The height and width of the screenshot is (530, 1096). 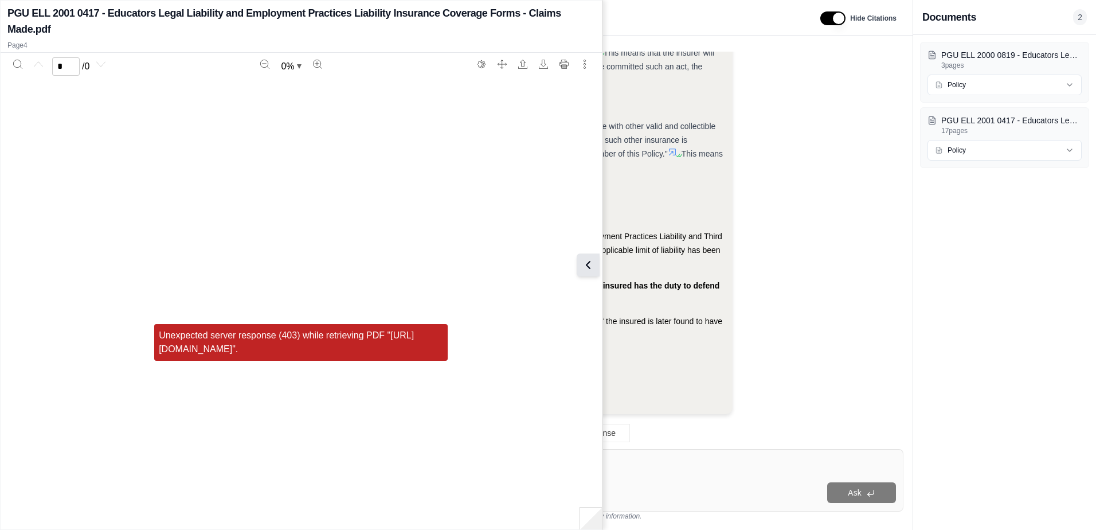 What do you see at coordinates (318, 64) in the screenshot?
I see `button: Zoom in` at bounding box center [318, 64].